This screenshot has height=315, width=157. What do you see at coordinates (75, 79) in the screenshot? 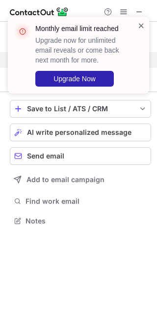
I see `span: Upgrade Now` at bounding box center [75, 79].